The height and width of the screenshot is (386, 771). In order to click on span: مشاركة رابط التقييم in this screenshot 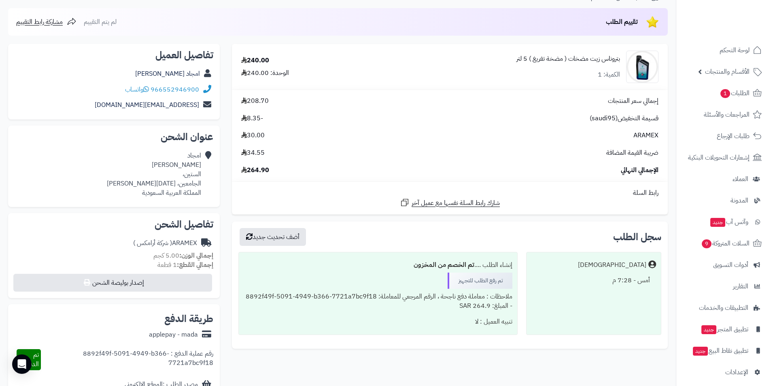, I will do `click(39, 22)`.